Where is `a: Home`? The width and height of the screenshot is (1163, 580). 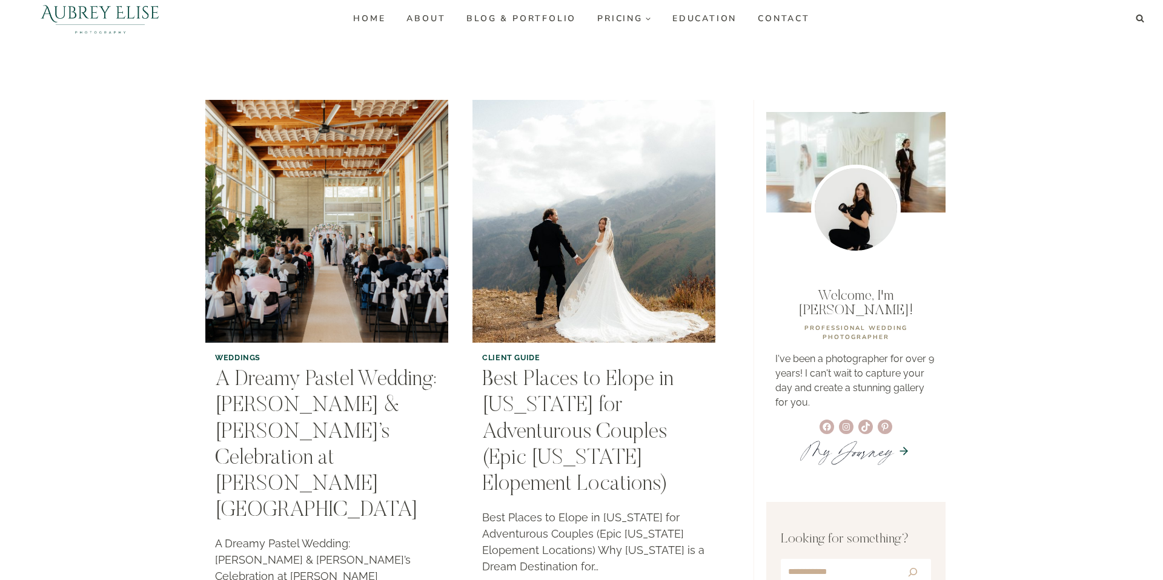
a: Home is located at coordinates (370, 18).